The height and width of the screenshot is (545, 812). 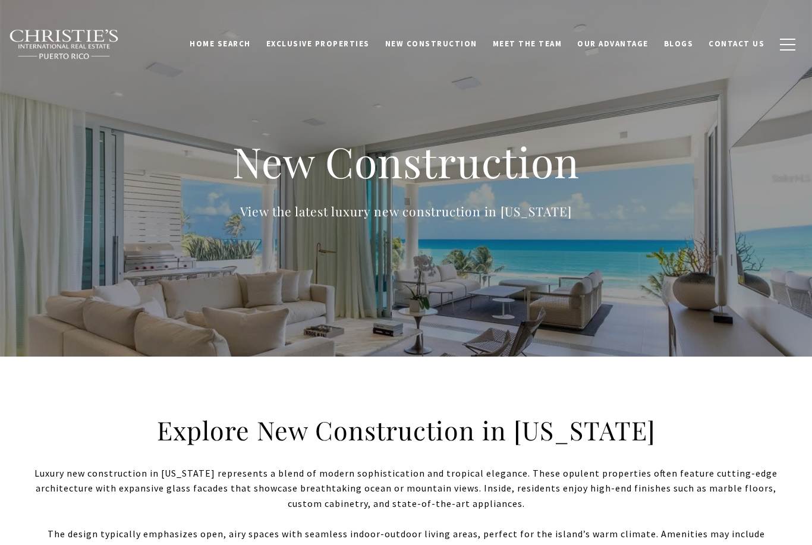 I want to click on a: New Construction, so click(x=431, y=44).